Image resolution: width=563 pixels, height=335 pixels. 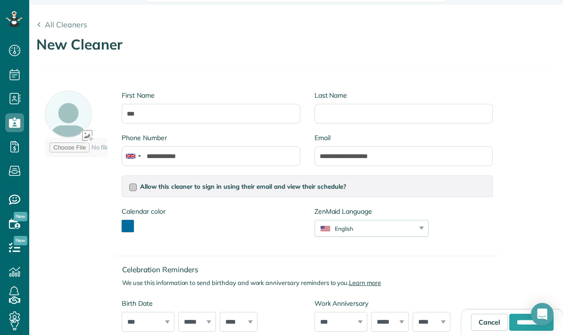 I want to click on label: Email, so click(x=403, y=138).